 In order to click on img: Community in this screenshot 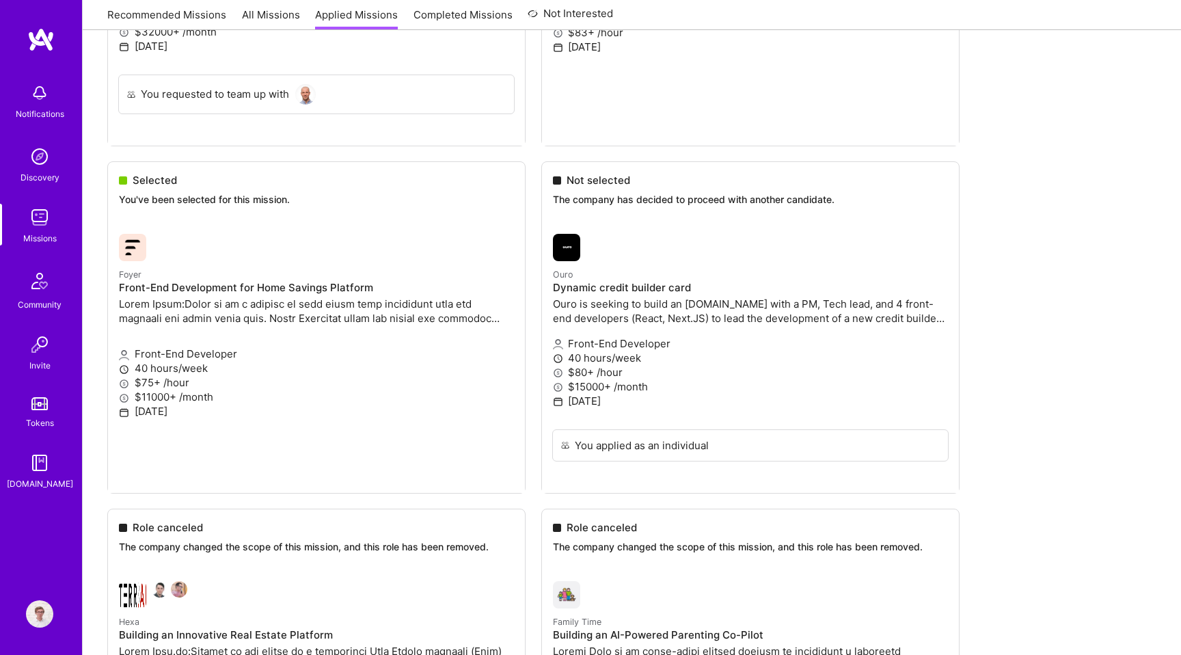, I will do `click(40, 281)`.